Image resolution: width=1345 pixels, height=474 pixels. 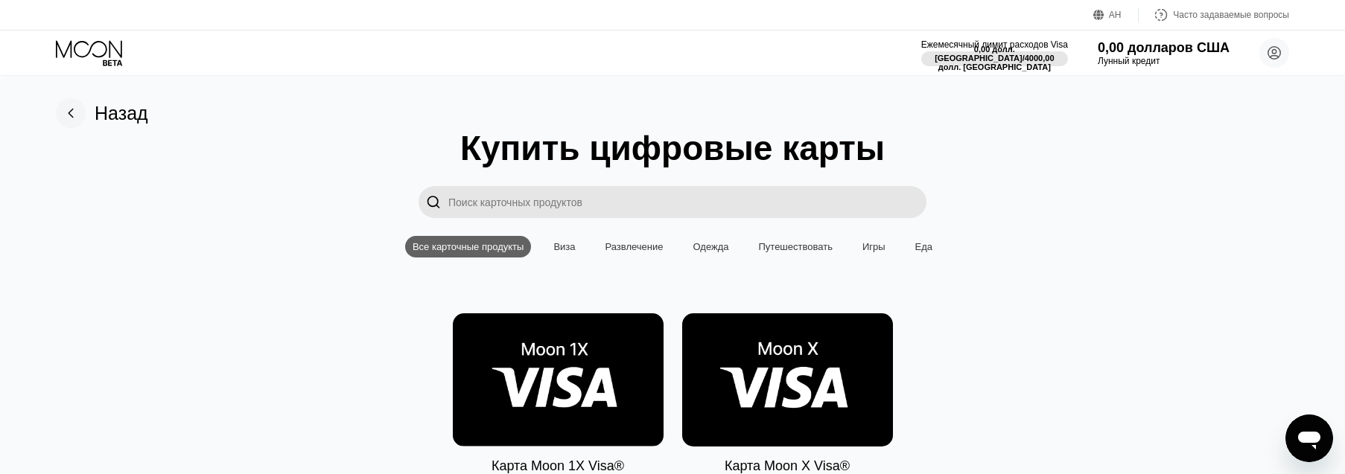 I want to click on font: Карта Moon 1X Visa®, so click(x=558, y=466).